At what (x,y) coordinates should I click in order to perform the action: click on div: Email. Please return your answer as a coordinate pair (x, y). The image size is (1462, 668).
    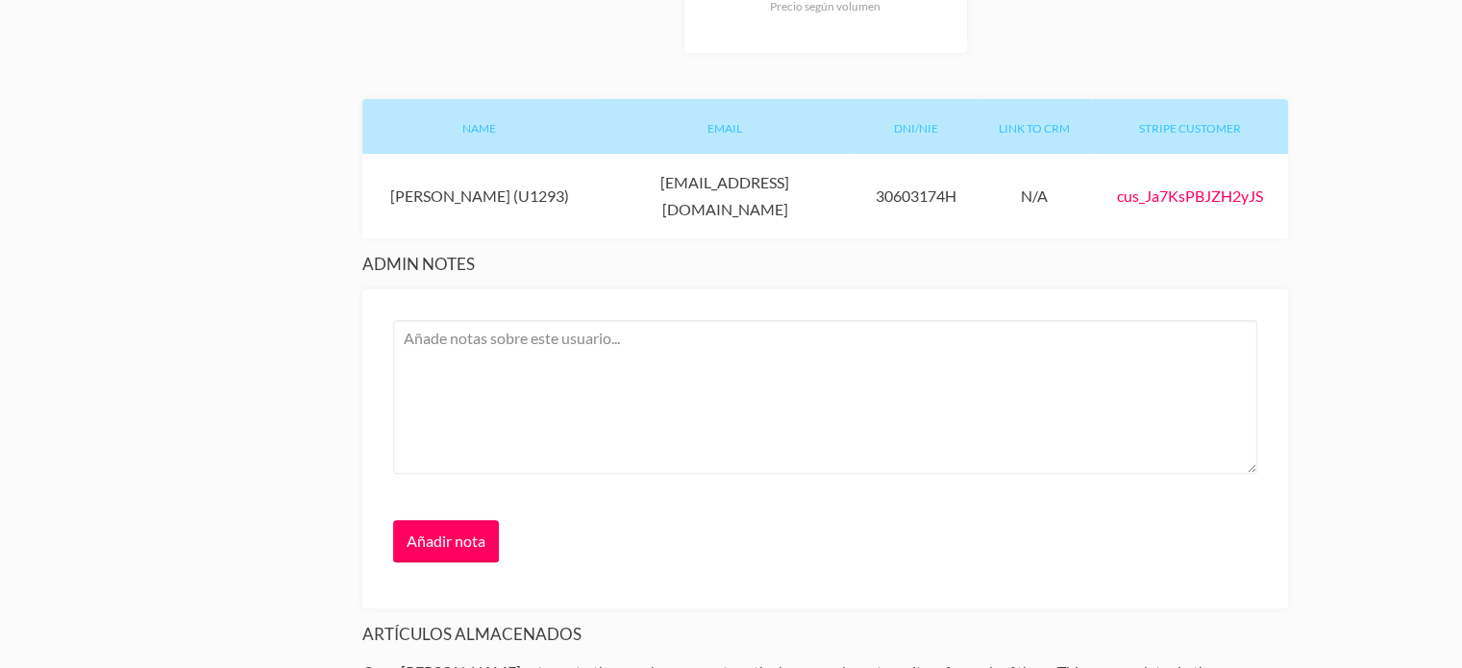
    Looking at the image, I should click on (725, 126).